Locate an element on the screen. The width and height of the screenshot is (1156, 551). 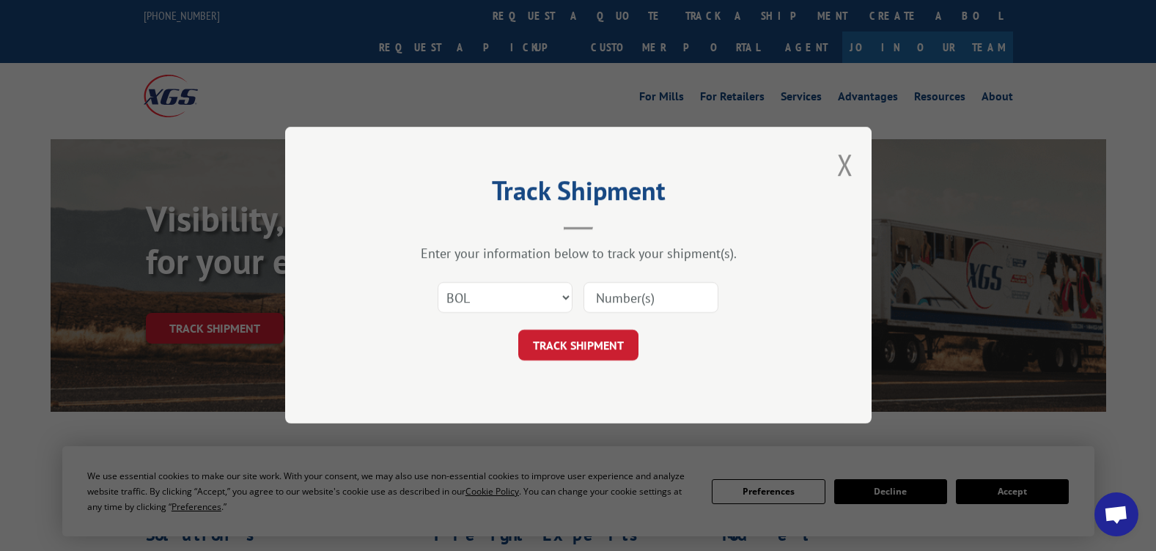
input: Number(s) is located at coordinates (651, 298).